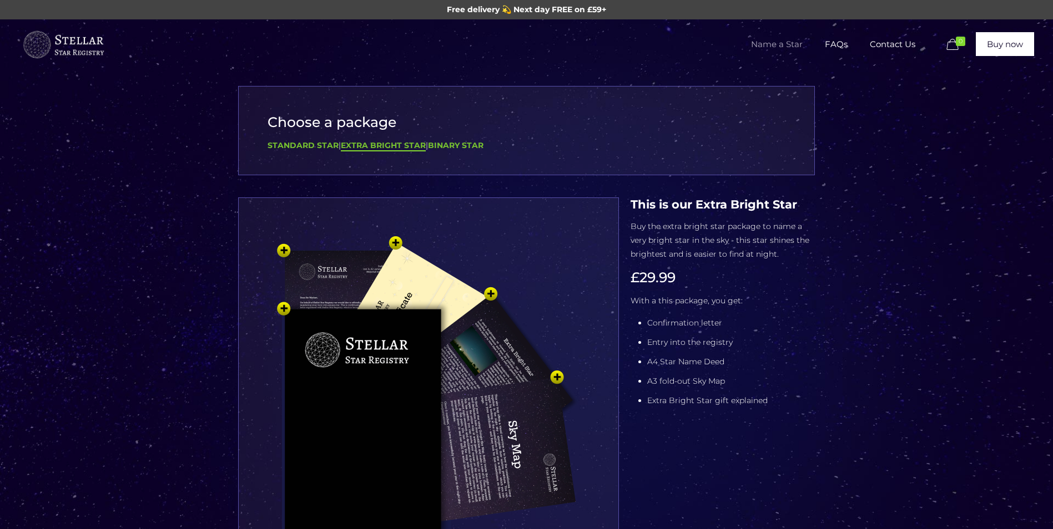 Image resolution: width=1053 pixels, height=529 pixels. Describe the element at coordinates (957, 45) in the screenshot. I see `a: 0` at that location.